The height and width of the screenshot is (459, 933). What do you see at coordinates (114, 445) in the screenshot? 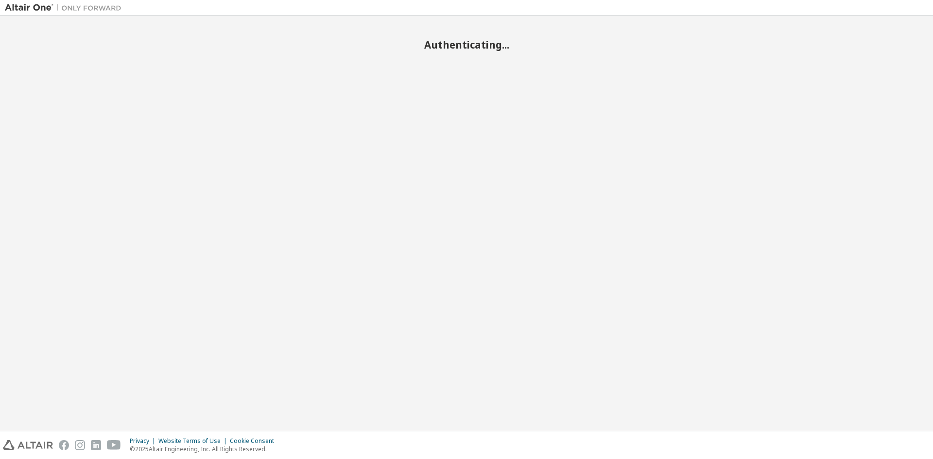
I see `img: youtube.svg` at bounding box center [114, 445].